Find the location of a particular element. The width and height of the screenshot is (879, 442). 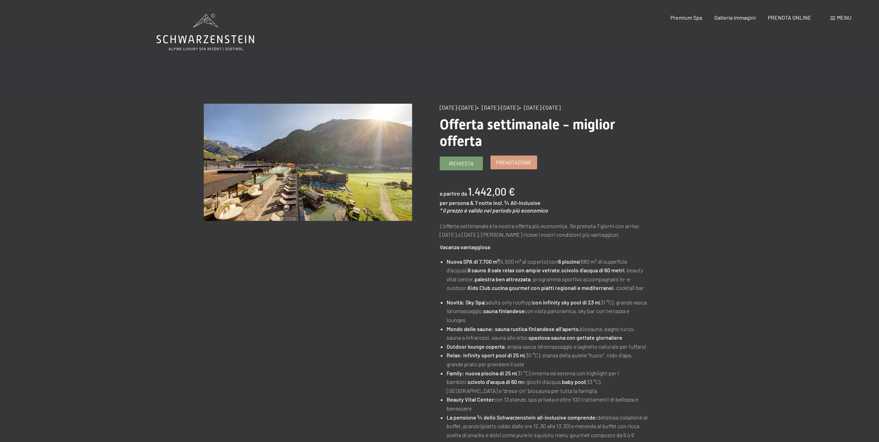

a: PRENOTA ONLINE is located at coordinates (789, 17).